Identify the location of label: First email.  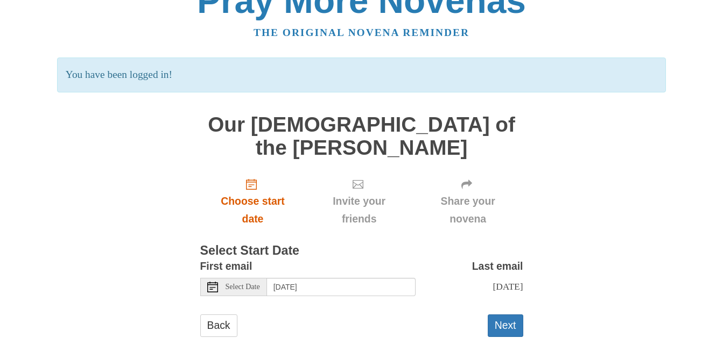
(226, 266).